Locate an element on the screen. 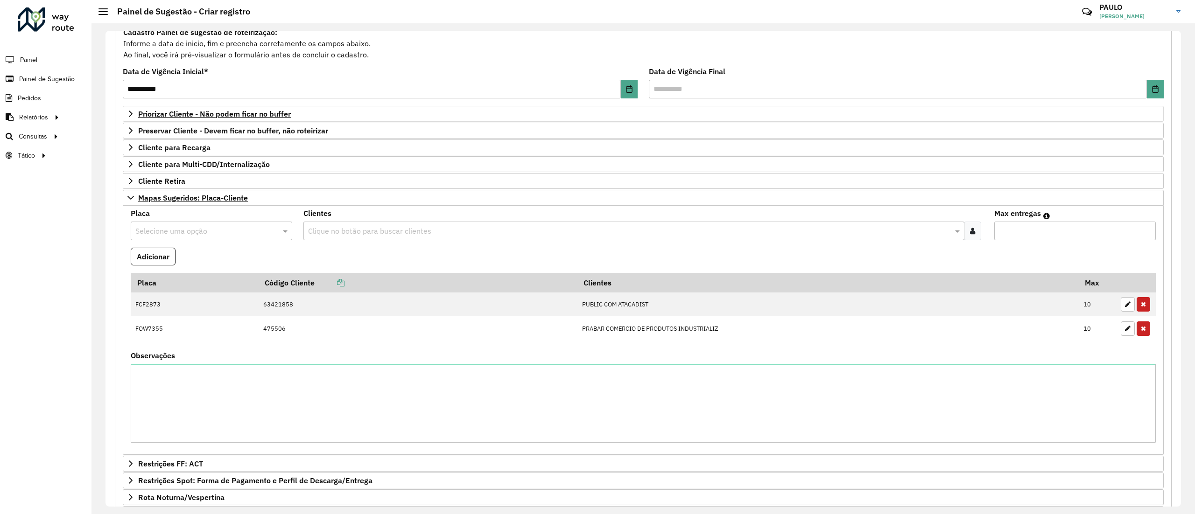 The image size is (1195, 514). span: Rota Noturna/Vespertina is located at coordinates (181, 497).